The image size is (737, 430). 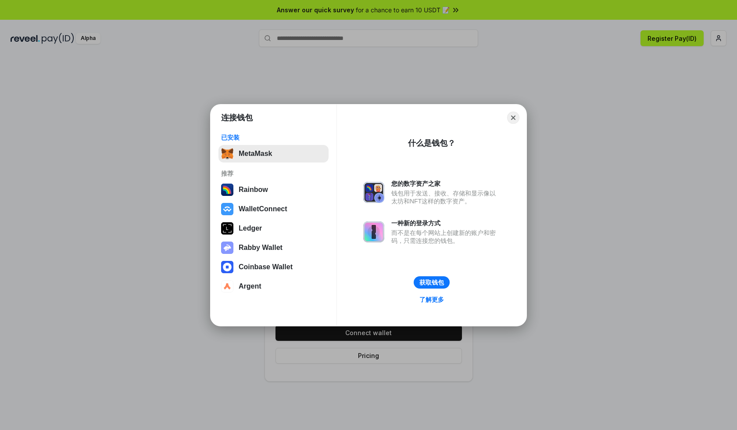 I want to click on div: 获取钱包, so click(x=432, y=282).